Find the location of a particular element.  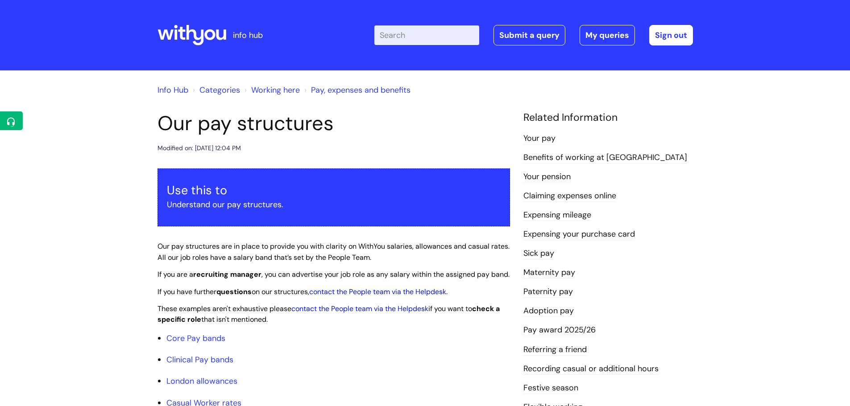

li: Working here is located at coordinates (271, 90).